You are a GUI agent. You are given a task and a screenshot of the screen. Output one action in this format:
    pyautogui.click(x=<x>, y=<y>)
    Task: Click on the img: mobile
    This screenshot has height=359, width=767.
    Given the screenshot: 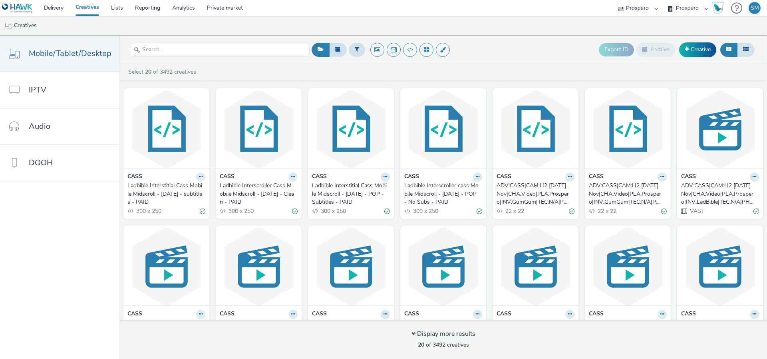 What is the action you would take?
    pyautogui.click(x=8, y=26)
    